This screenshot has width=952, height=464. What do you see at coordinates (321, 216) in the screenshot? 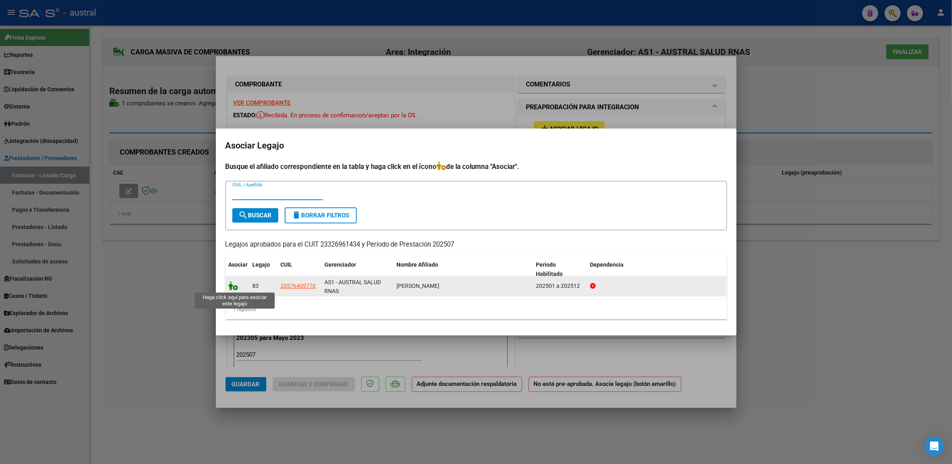
I see `button: Borrar Filtros` at bounding box center [321, 216].